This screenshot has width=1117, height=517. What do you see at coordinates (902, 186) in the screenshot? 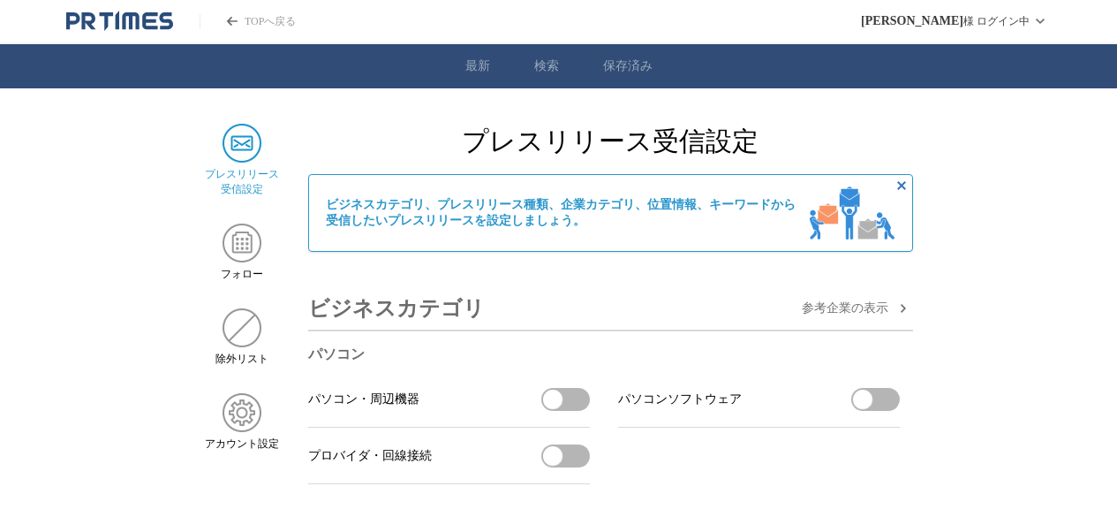
I see `button: 非表示にする` at bounding box center [902, 186].